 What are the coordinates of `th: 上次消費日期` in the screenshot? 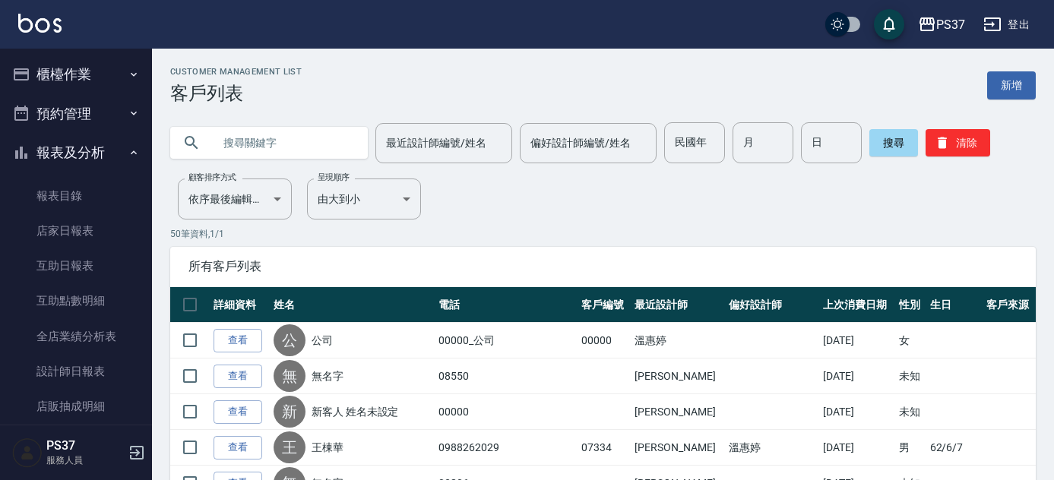 It's located at (857, 305).